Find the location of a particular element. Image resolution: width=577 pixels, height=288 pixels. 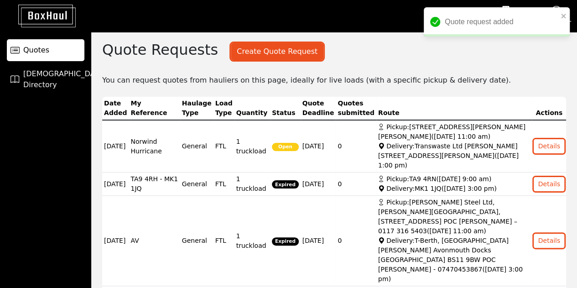

th: Date Added is located at coordinates (115, 108).